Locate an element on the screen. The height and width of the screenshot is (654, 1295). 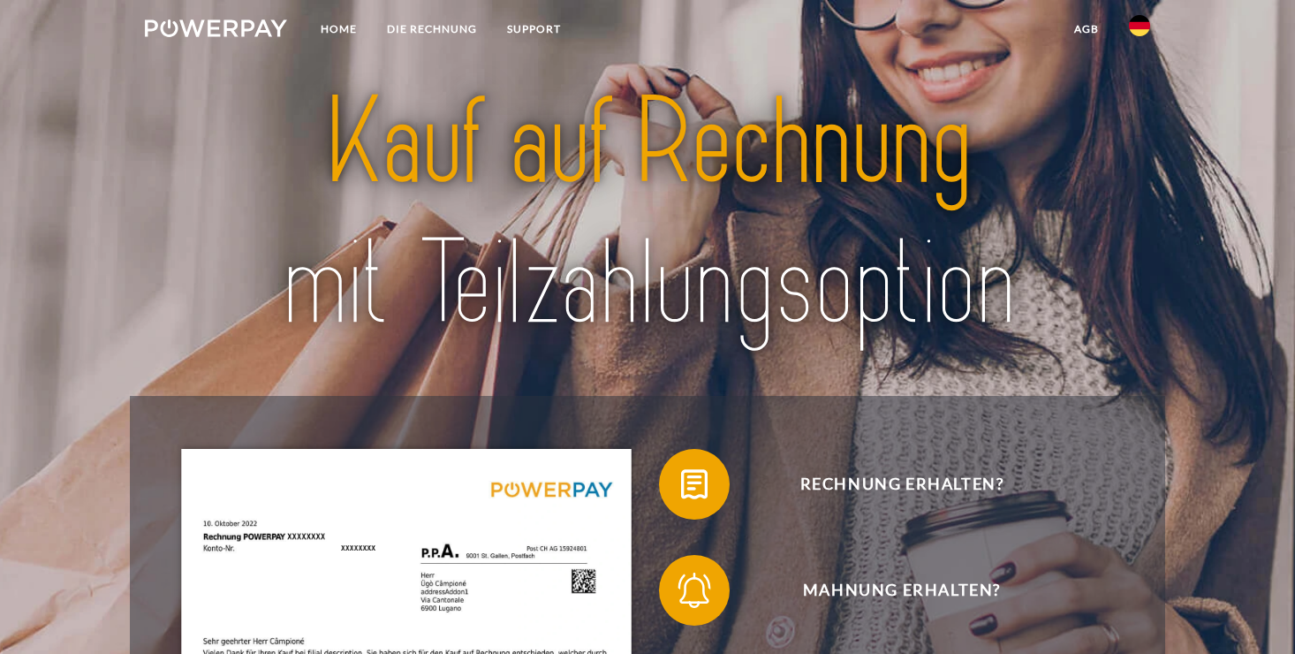
a: Mahnung erhalten? is located at coordinates (889, 590).